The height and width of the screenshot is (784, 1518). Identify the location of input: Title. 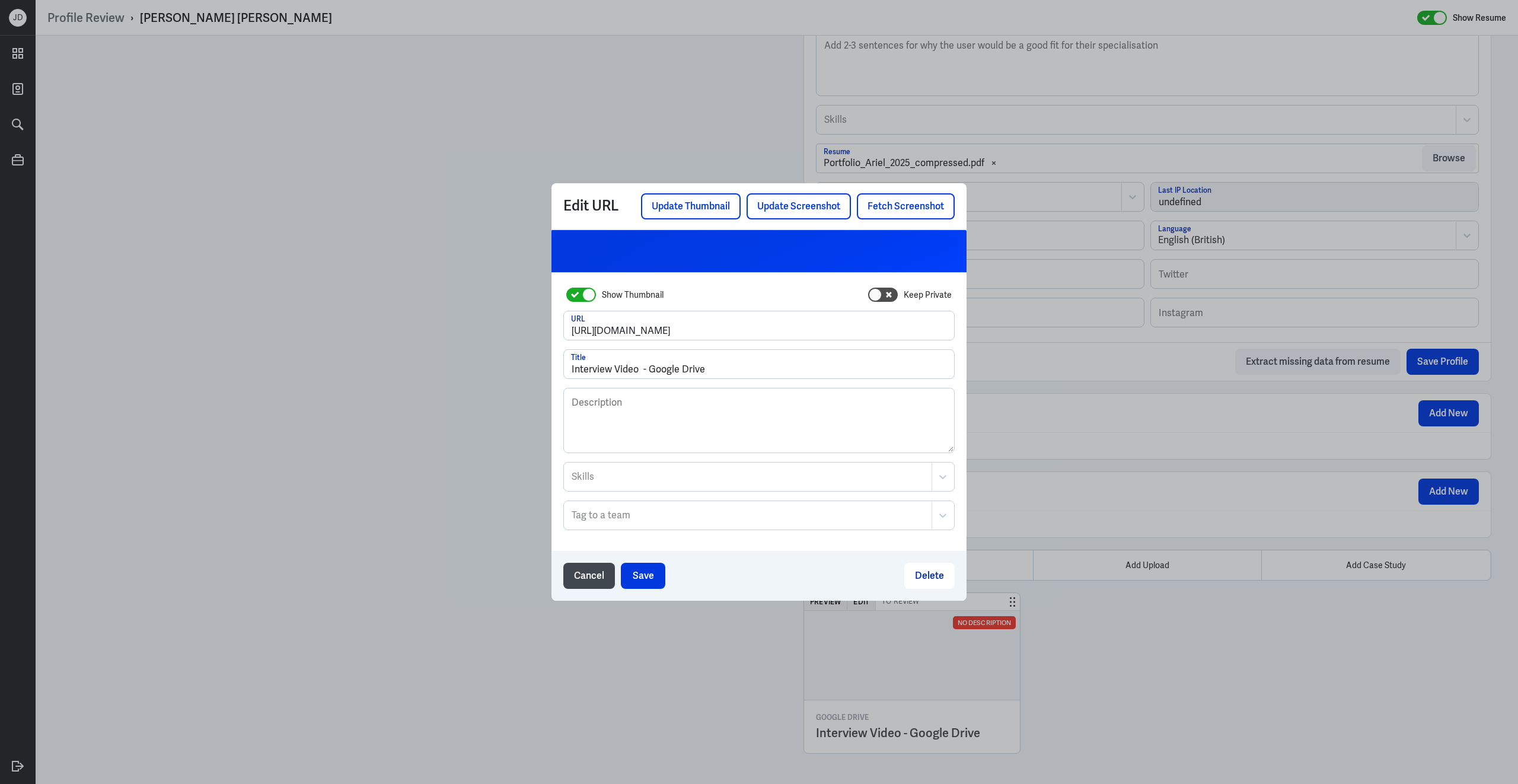
(759, 364).